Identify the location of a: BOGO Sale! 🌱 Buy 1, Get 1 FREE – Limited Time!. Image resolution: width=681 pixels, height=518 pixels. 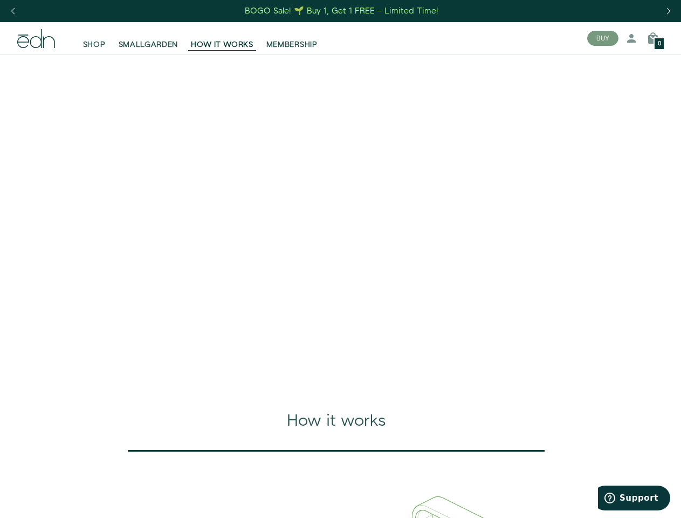
(341, 11).